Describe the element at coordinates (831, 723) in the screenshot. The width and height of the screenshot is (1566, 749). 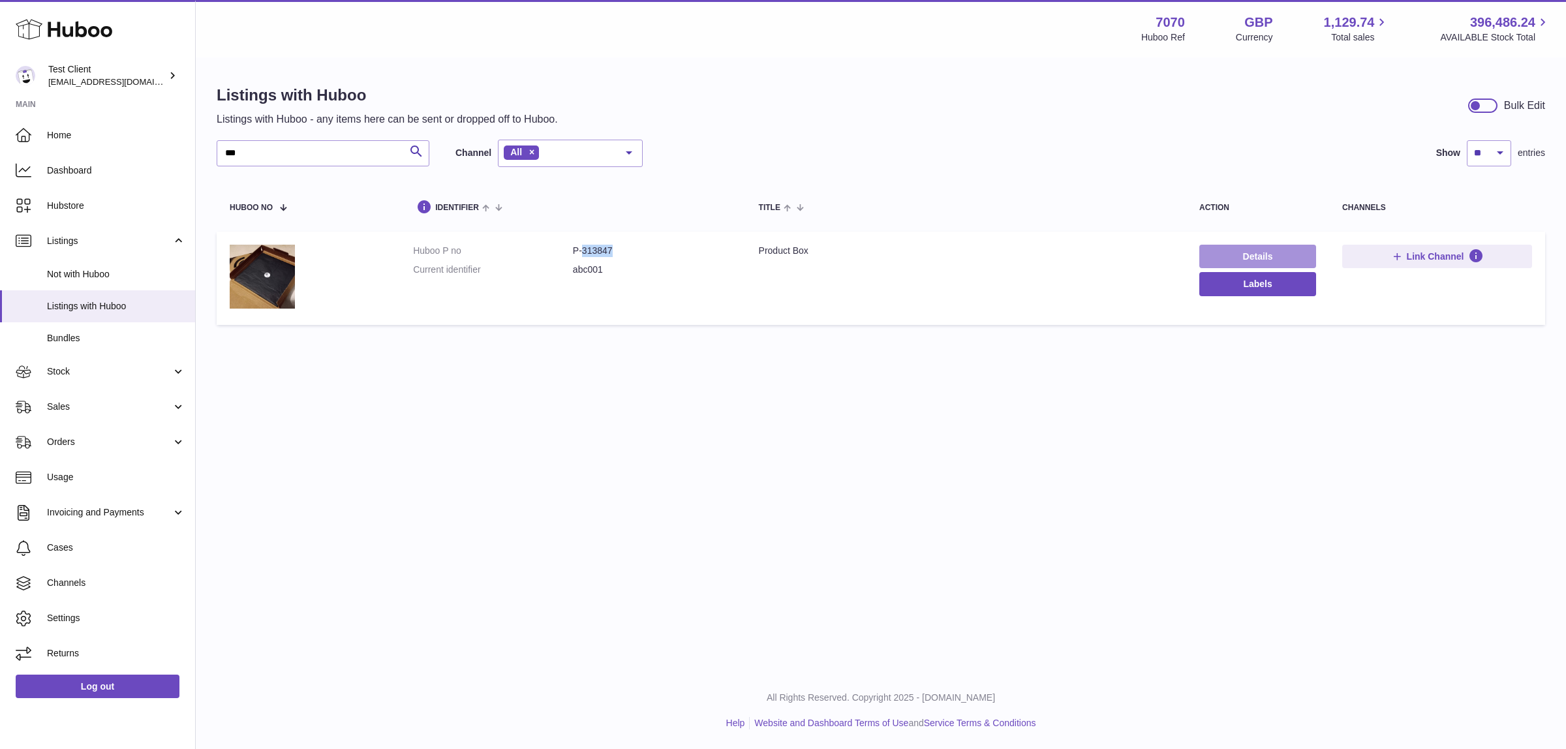
I see `a: Website and Dashboard Terms of Use` at that location.